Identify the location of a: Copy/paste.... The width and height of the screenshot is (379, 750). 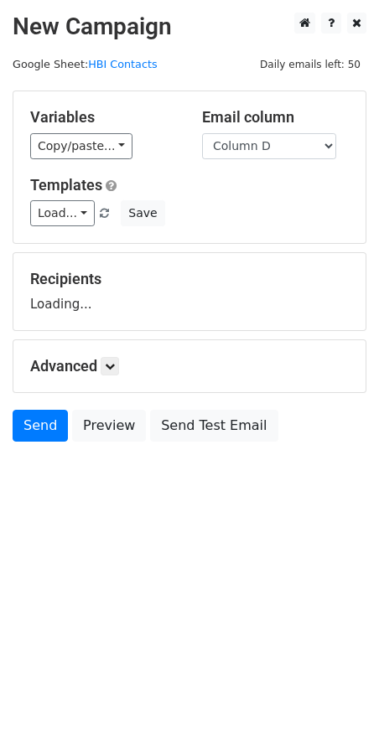
(81, 146).